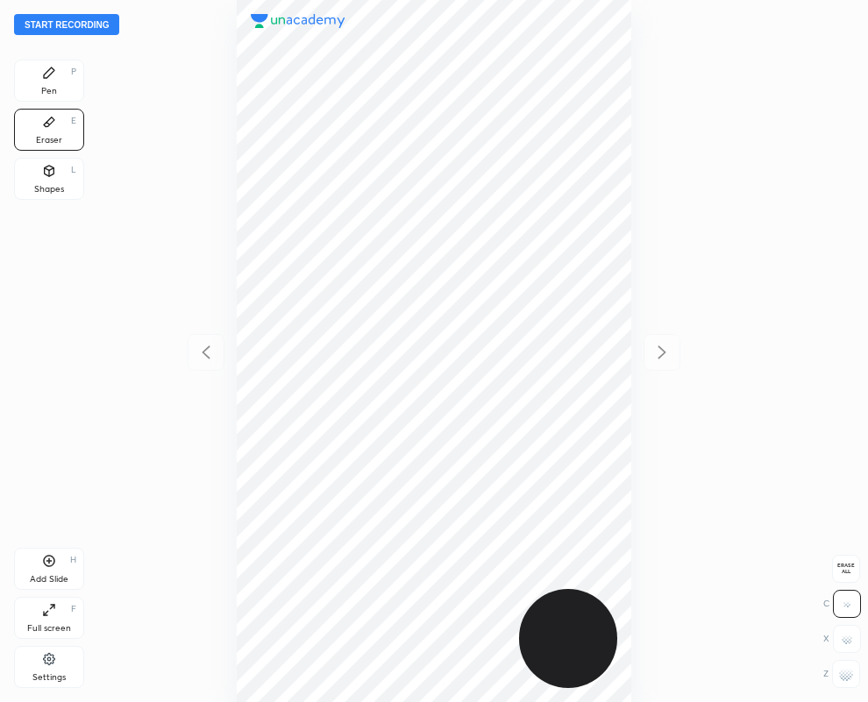 Image resolution: width=868 pixels, height=702 pixels. What do you see at coordinates (49, 189) in the screenshot?
I see `div: Shapes` at bounding box center [49, 189].